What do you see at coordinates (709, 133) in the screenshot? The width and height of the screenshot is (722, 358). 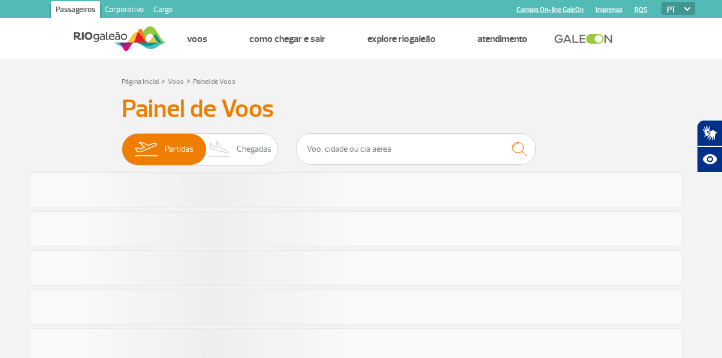 I see `button: Abrir tradutor de língua de sinais.` at bounding box center [709, 133].